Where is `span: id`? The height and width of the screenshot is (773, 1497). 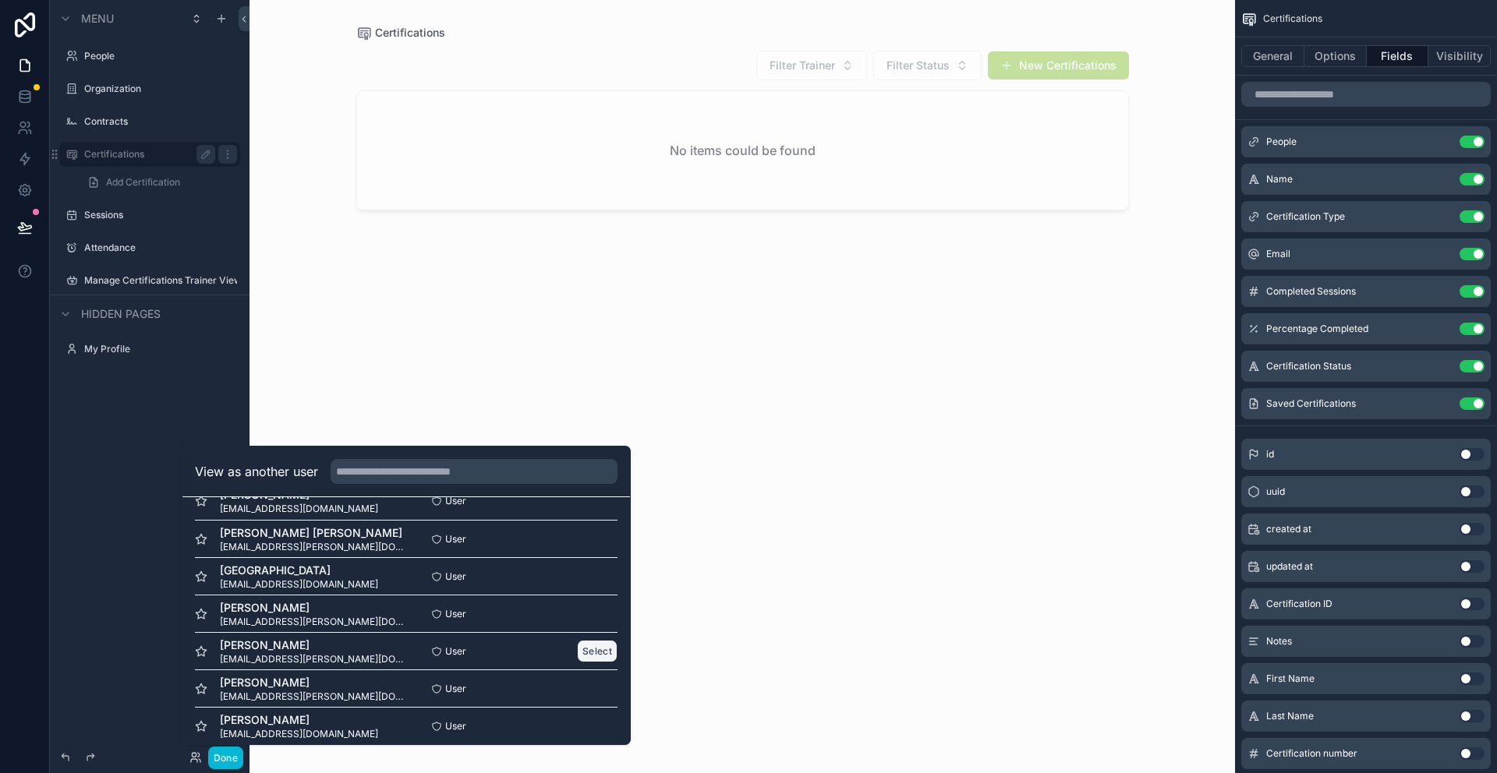
span: id is located at coordinates (1270, 454).